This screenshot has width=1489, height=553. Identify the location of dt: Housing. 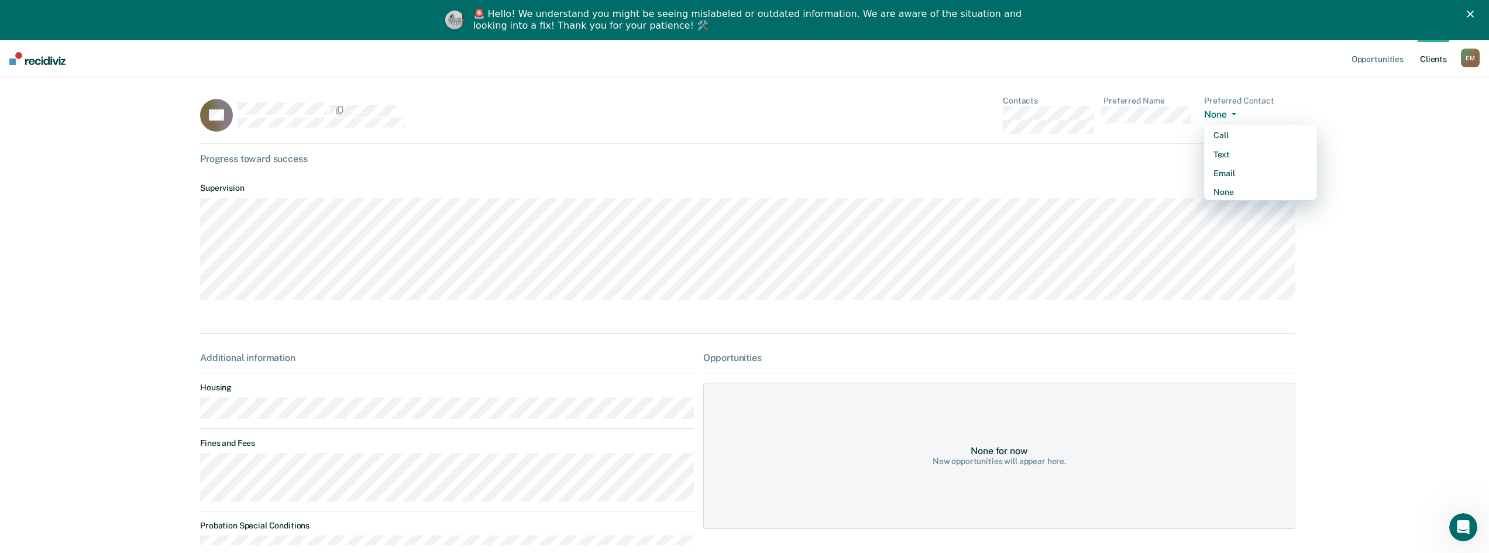
(447, 387).